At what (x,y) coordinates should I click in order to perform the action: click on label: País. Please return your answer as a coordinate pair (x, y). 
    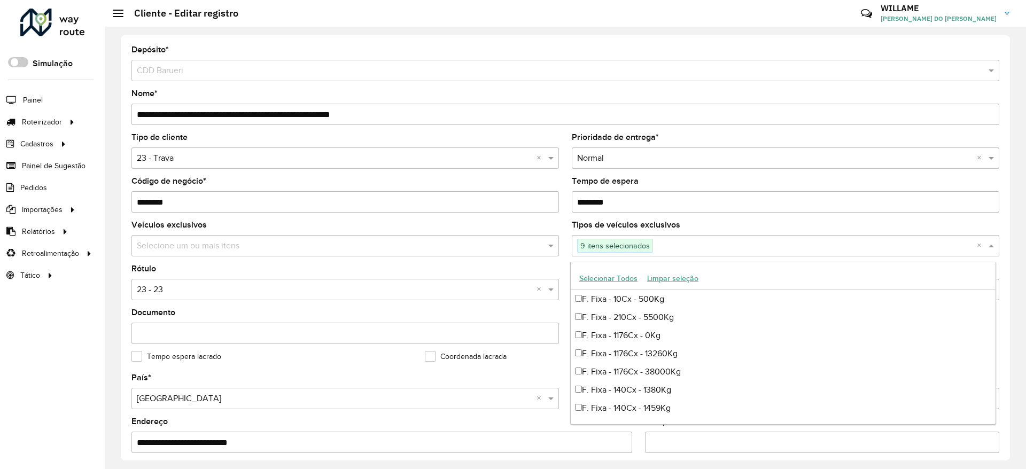
    Looking at the image, I should click on (141, 378).